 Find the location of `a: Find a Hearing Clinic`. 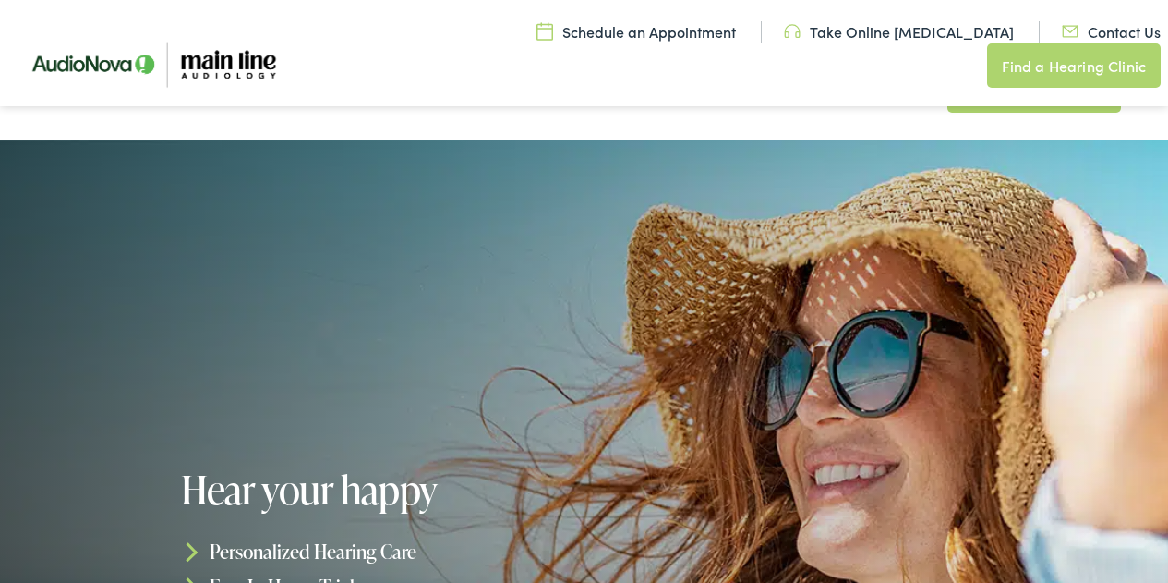

a: Find a Hearing Clinic is located at coordinates (1074, 66).